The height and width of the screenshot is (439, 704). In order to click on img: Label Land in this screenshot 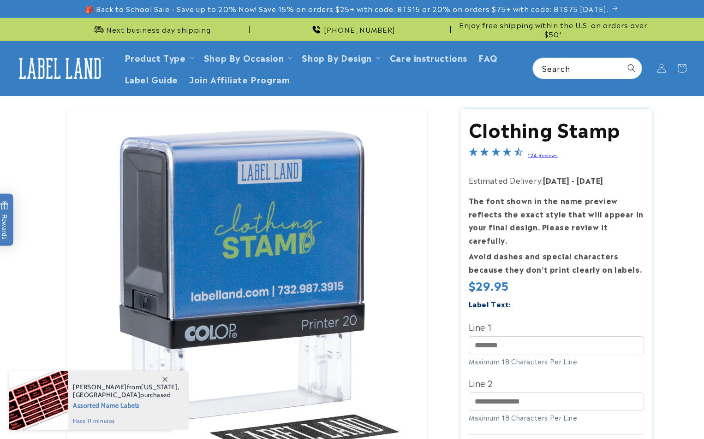, I will do `click(60, 68)`.